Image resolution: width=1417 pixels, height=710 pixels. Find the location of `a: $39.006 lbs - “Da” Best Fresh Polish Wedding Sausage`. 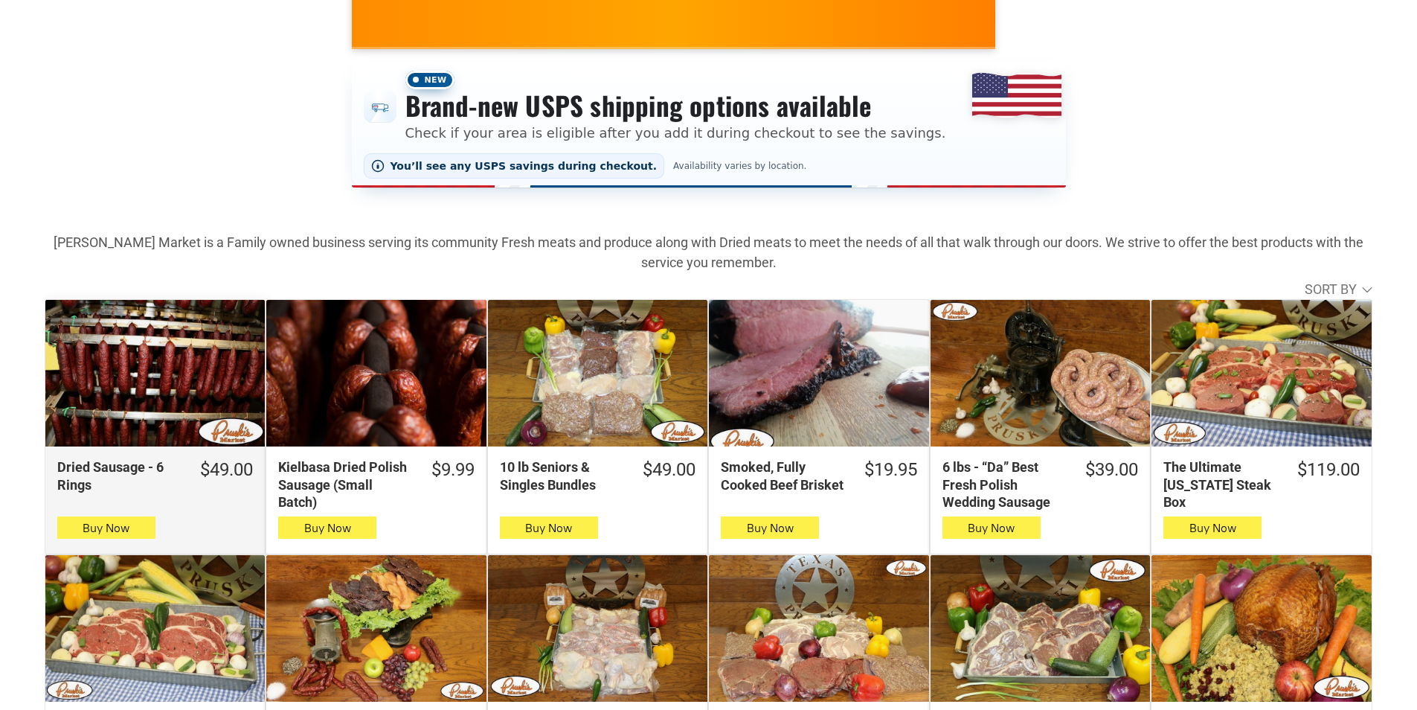

a: $39.006 lbs - “Da” Best Fresh Polish Wedding Sausage is located at coordinates (1040, 484).